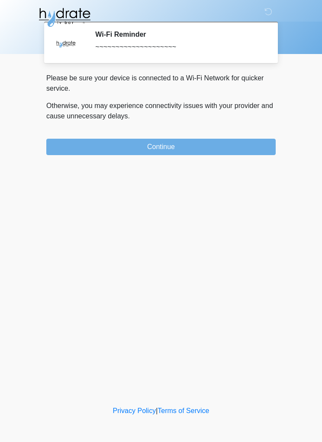  I want to click on p: Please be sure your device is connected to a Wi-Fi Network for quicker service., so click(161, 83).